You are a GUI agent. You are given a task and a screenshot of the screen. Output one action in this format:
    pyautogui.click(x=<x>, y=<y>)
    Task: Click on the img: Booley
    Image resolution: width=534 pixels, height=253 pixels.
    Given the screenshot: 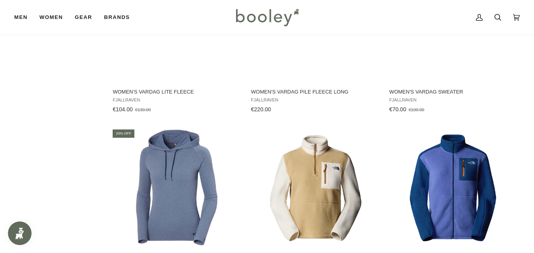 What is the action you would take?
    pyautogui.click(x=267, y=17)
    